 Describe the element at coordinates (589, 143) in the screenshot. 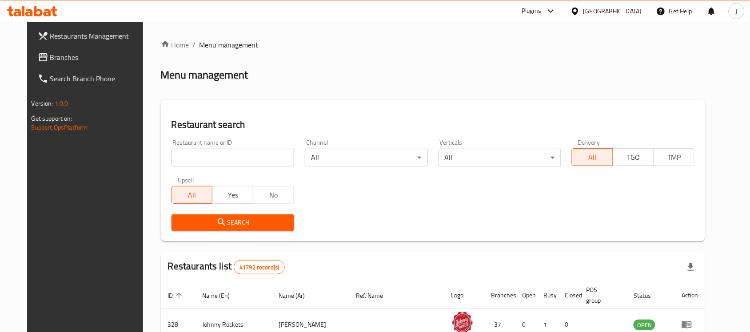

I see `label: Delivery` at that location.